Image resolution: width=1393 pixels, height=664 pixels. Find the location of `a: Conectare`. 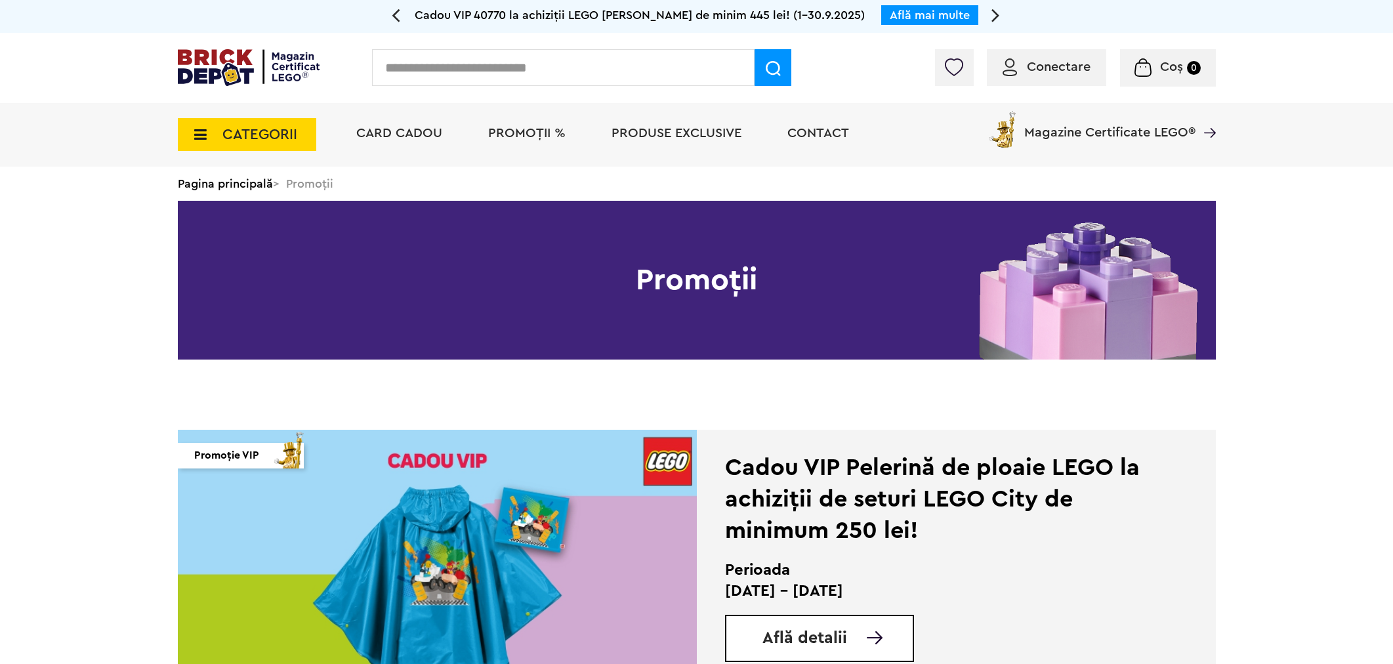

a: Conectare is located at coordinates (1046, 67).